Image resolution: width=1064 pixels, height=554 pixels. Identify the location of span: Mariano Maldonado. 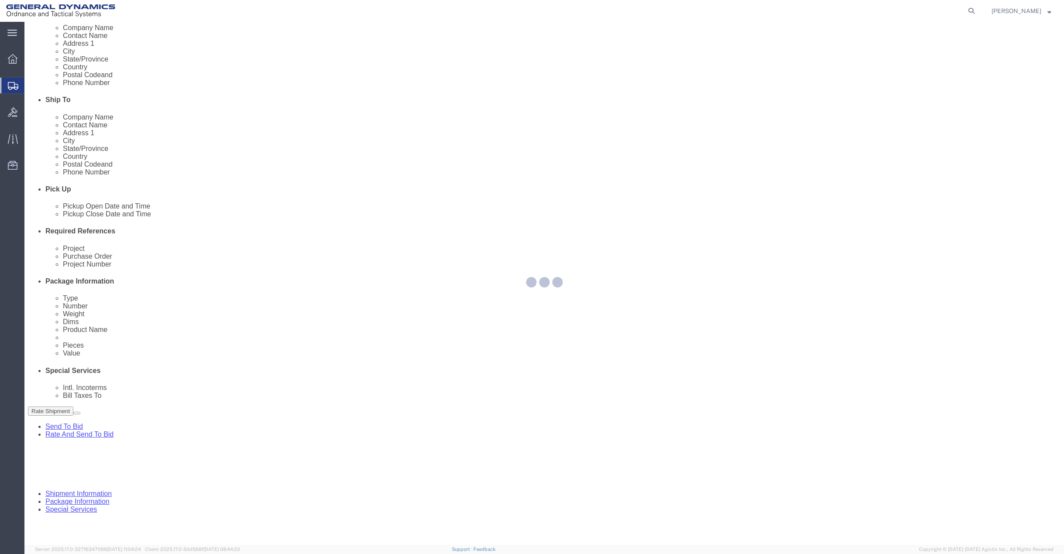
(1016, 11).